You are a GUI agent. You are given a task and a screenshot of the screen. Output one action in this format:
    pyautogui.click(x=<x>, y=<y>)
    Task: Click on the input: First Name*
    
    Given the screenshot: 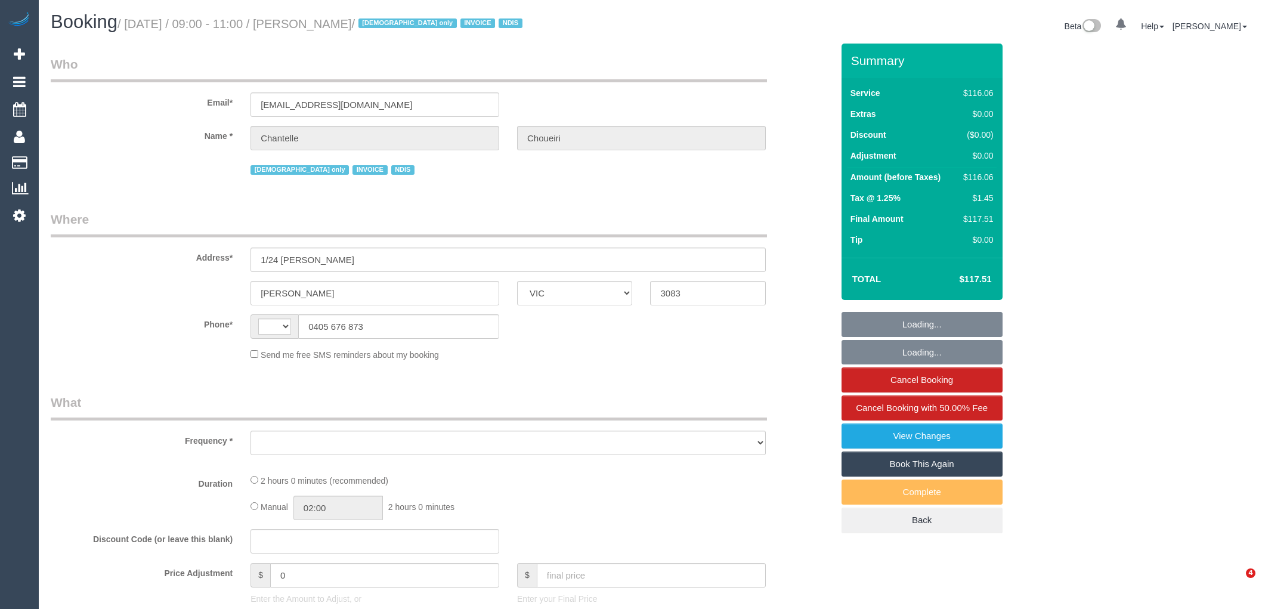 What is the action you would take?
    pyautogui.click(x=375, y=138)
    